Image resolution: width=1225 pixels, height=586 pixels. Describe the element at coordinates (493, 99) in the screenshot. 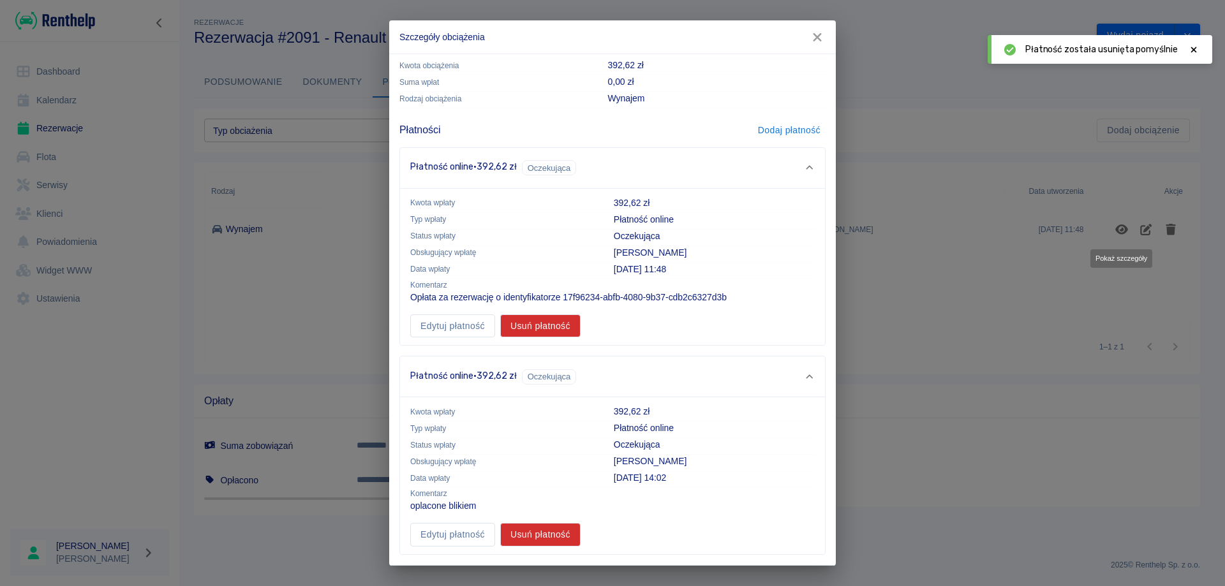

I see `p: Rodzaj obciążenia` at that location.